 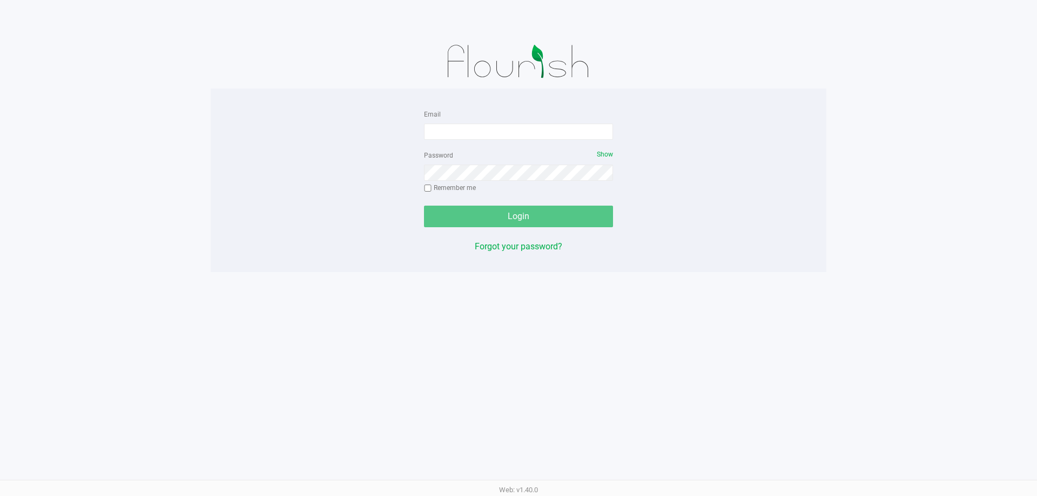 I want to click on button: Forgot your password?, so click(x=518, y=247).